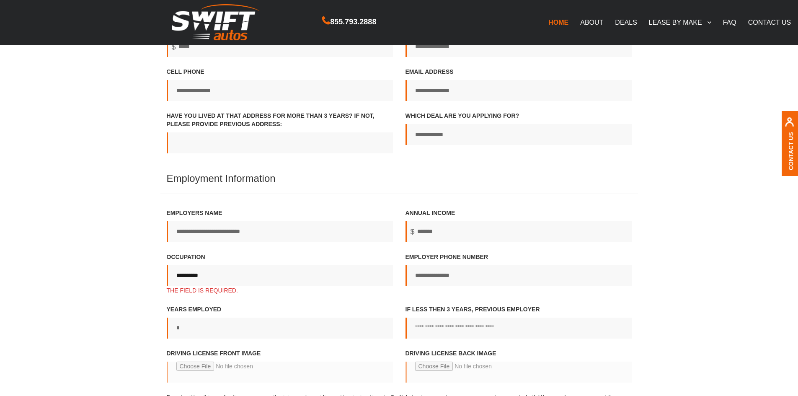  What do you see at coordinates (280, 370) in the screenshot?
I see `label: Driving License front image` at bounding box center [280, 370].